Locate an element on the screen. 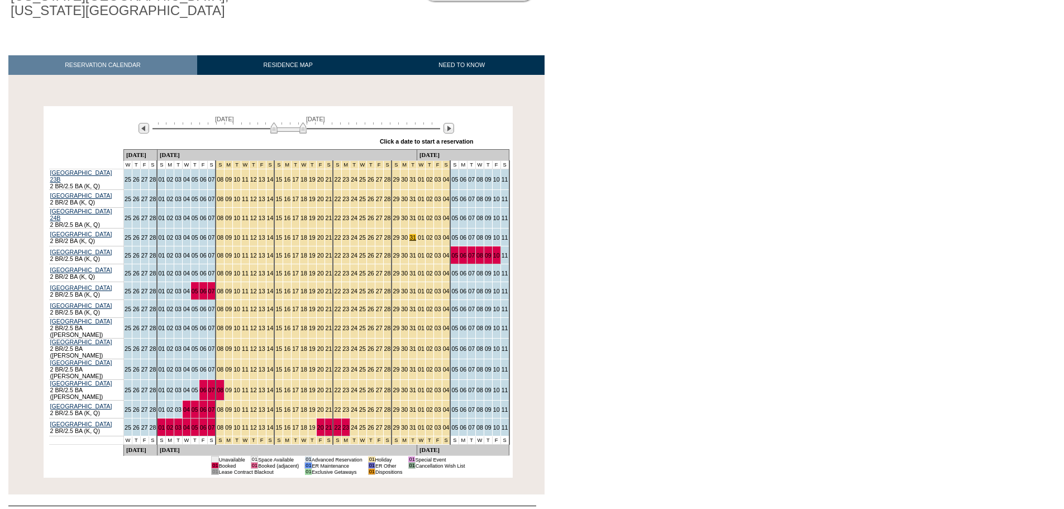 The image size is (1064, 509). a: 13 is located at coordinates (262, 237).